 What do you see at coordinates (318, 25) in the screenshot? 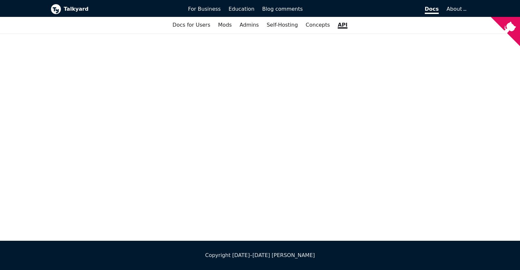
I see `a: Concepts` at bounding box center [318, 25].